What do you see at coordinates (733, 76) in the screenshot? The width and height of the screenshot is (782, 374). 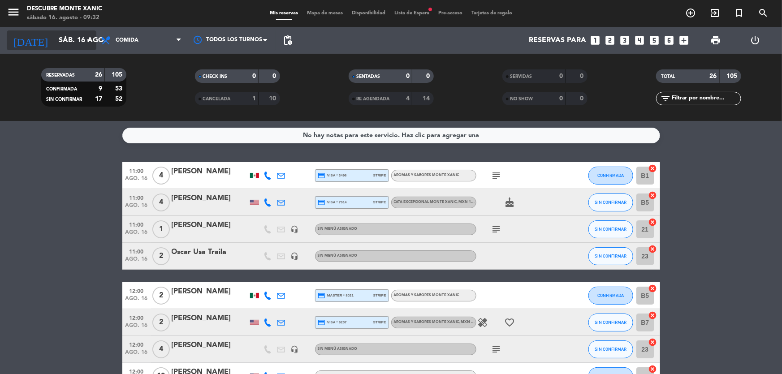 I see `strong: 105` at bounding box center [733, 76].